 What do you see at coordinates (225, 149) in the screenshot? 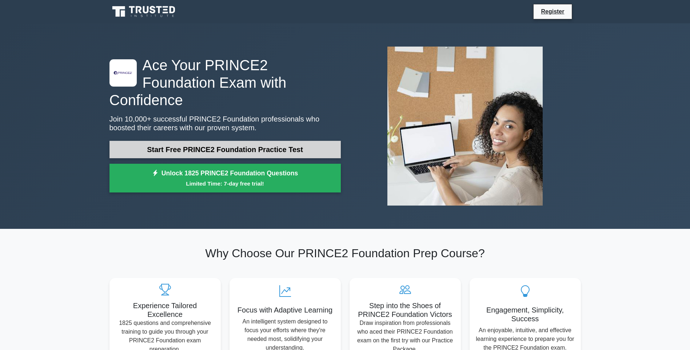
I see `a: Start Free PRINCE2 Foundation Practice Test` at bounding box center [225, 149].